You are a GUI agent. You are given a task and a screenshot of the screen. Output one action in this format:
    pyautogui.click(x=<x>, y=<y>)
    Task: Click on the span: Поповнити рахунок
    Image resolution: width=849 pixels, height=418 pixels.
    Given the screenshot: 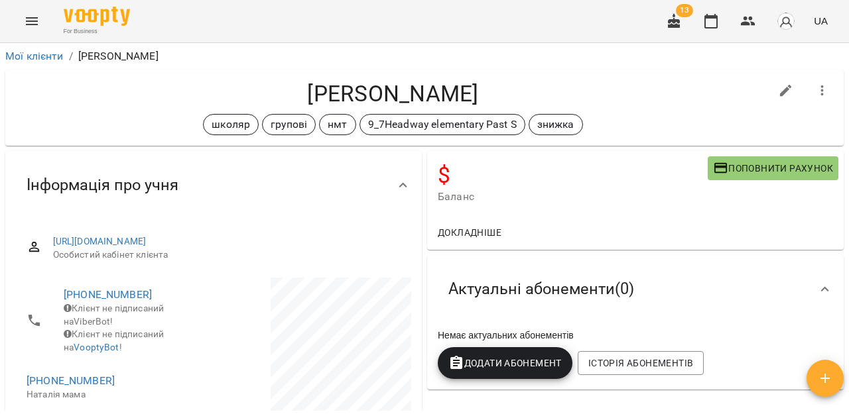 What is the action you would take?
    pyautogui.click(x=772, y=168)
    